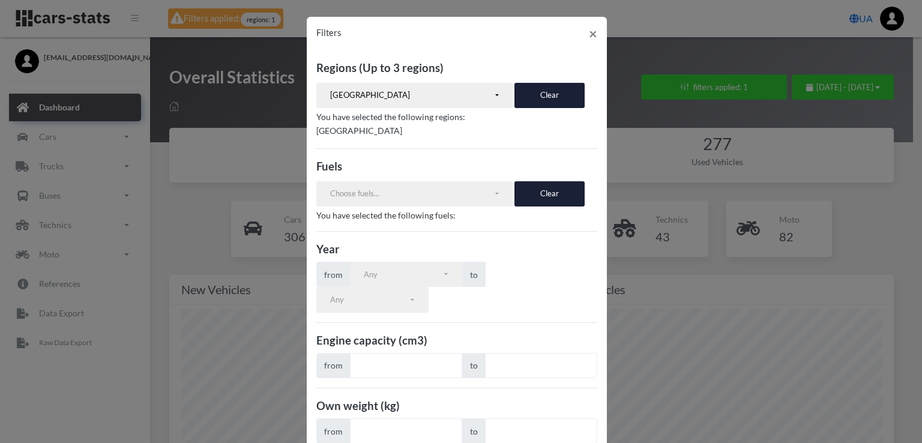 This screenshot has width=922, height=443. Describe the element at coordinates (328, 32) in the screenshot. I see `span: Filters` at that location.